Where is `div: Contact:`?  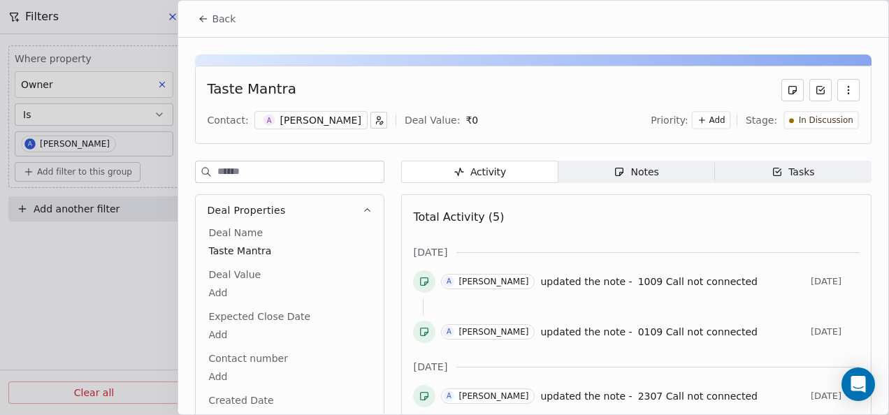
div: Contact: is located at coordinates (227, 120).